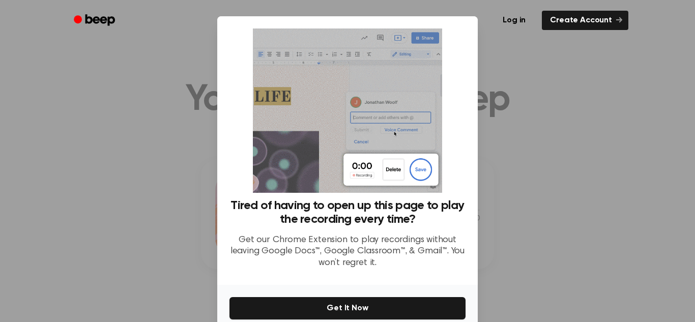 This screenshot has height=322, width=695. What do you see at coordinates (347, 213) in the screenshot?
I see `h3: Tired of having to open up this page to play the recording every time?` at bounding box center [347, 213].